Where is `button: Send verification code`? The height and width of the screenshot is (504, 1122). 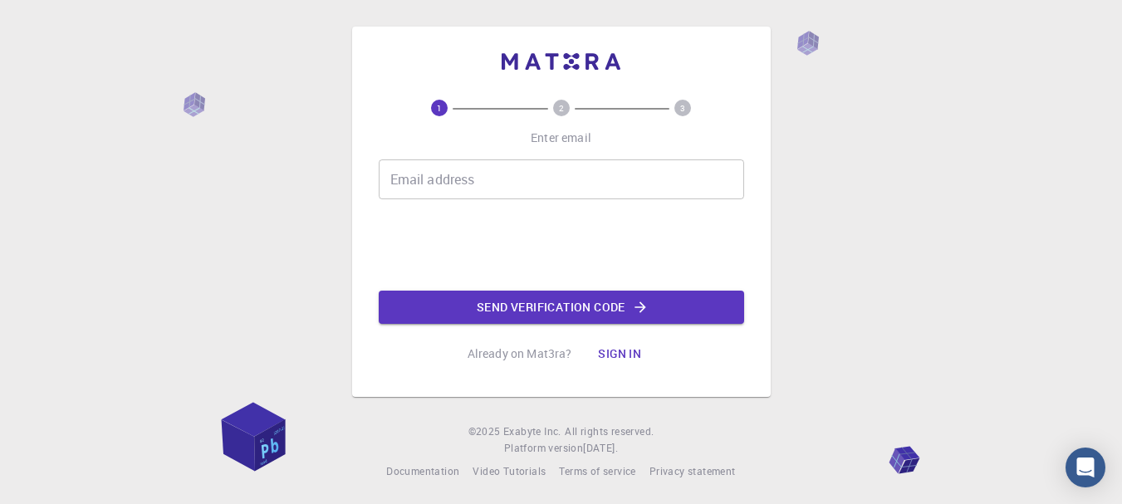 button: Send verification code is located at coordinates (561, 307).